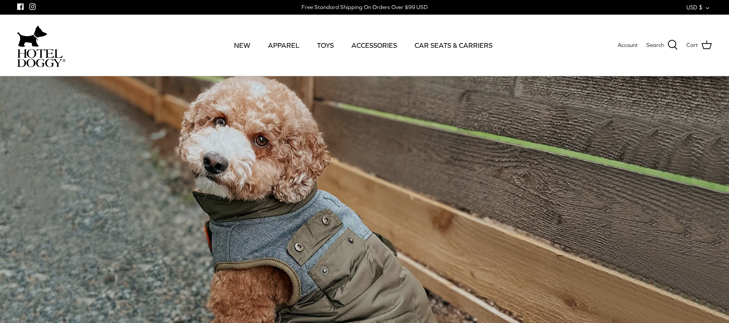  What do you see at coordinates (32, 6) in the screenshot?
I see `a: Instagram` at bounding box center [32, 6].